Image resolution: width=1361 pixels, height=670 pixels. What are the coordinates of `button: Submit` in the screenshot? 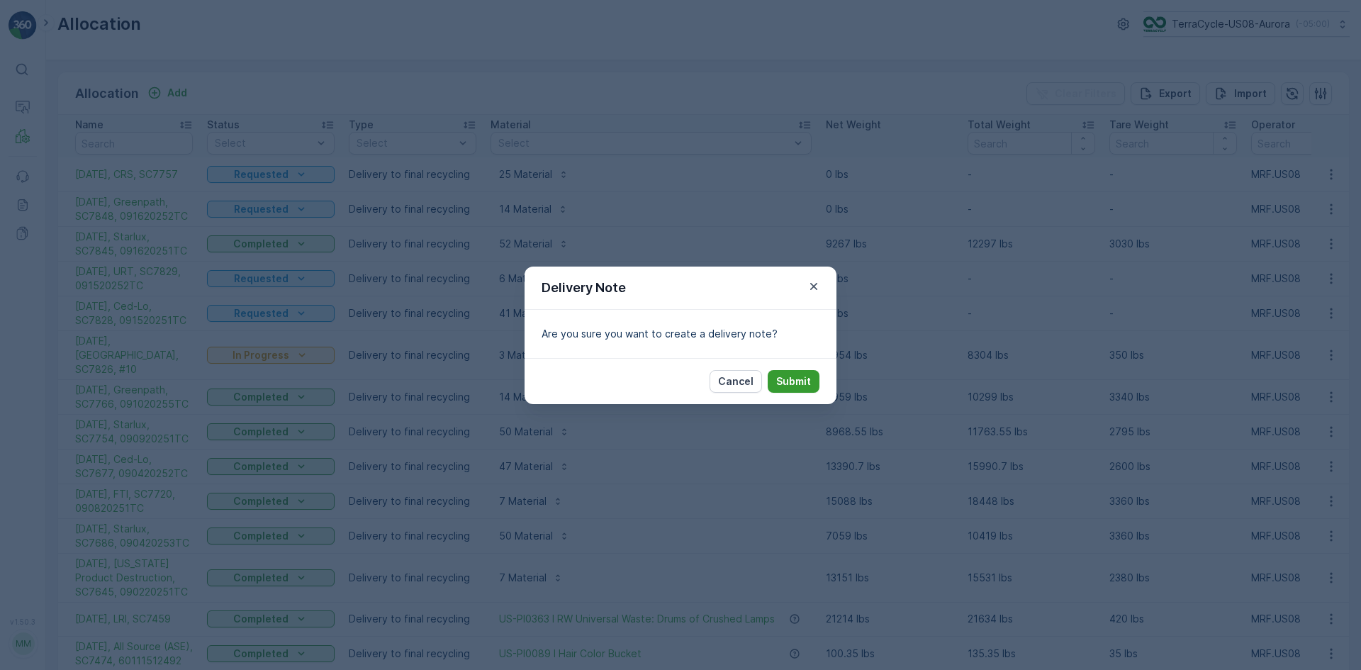 It's located at (793, 381).